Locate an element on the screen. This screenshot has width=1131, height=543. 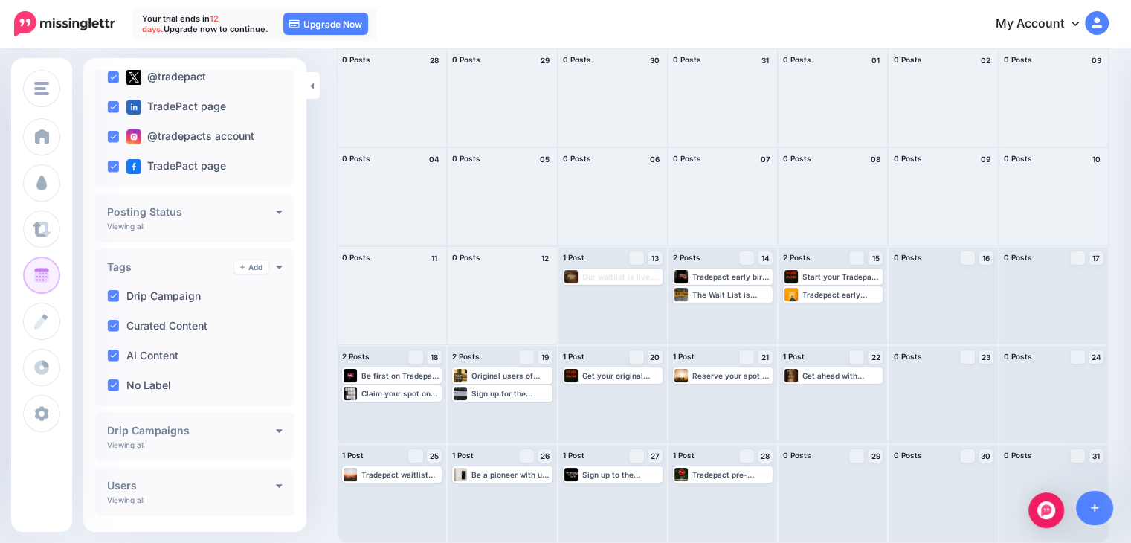
a: 22 is located at coordinates (875, 357).